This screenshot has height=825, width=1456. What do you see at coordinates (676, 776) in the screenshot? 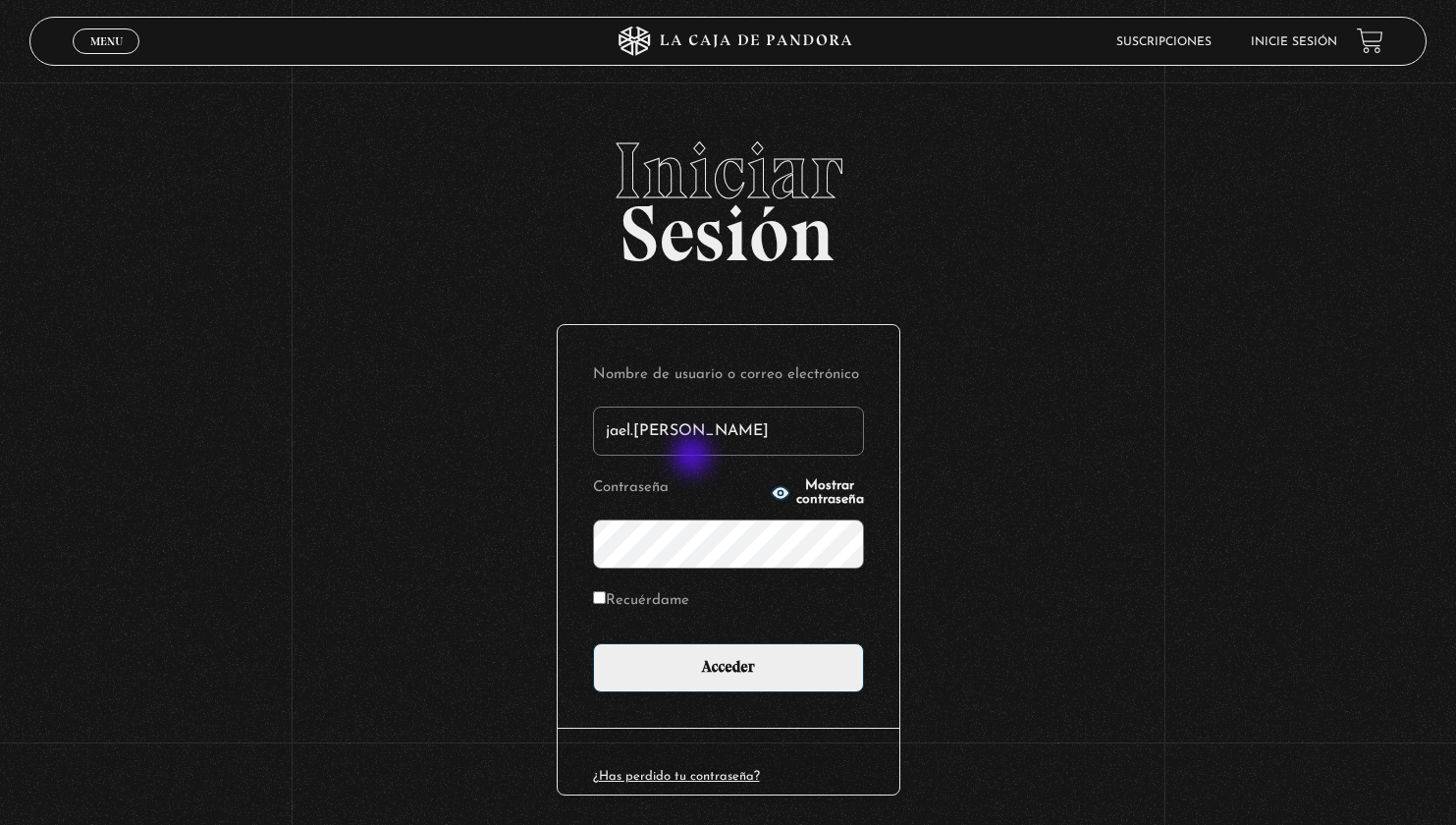
I see `a: ¿Has perdido tu contraseña?` at bounding box center [676, 776].